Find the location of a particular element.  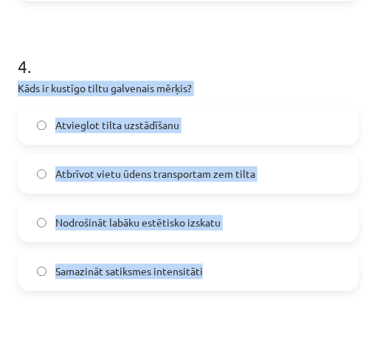

p: Kāds ir kustīgo tiltu galvenais mērķis? is located at coordinates (188, 89).